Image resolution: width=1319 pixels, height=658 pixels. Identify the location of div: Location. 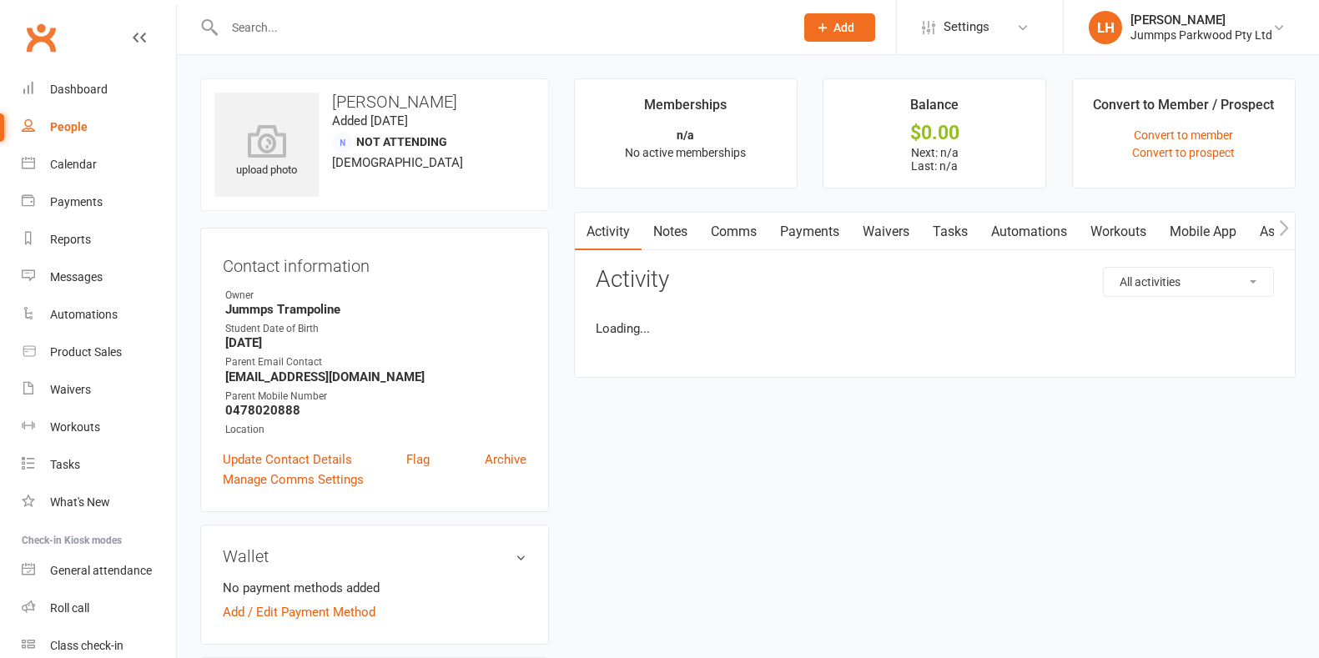
(375, 430).